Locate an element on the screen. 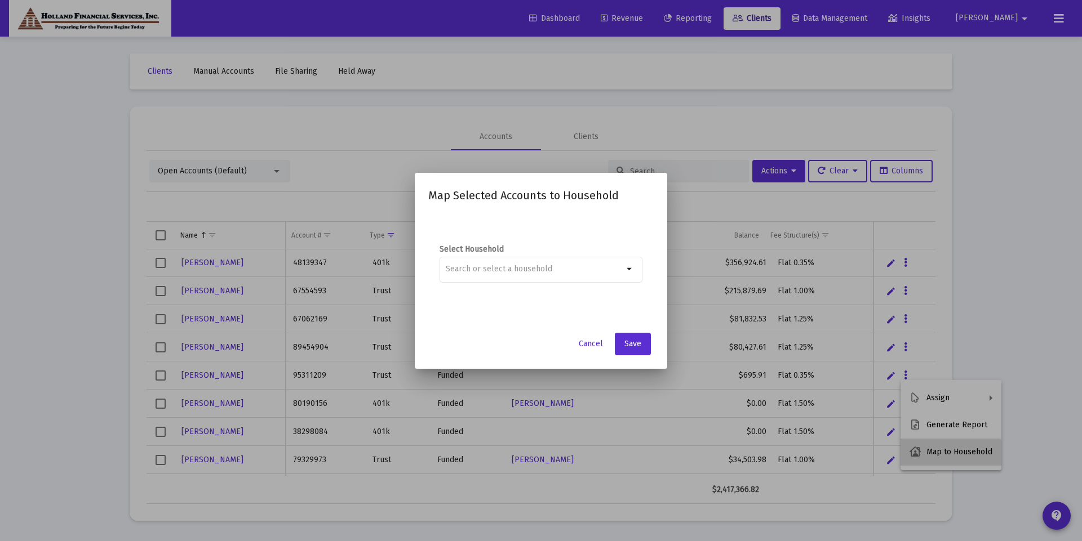 Image resolution: width=1082 pixels, height=541 pixels. mat-icon: arrow_drop_down is located at coordinates (630, 269).